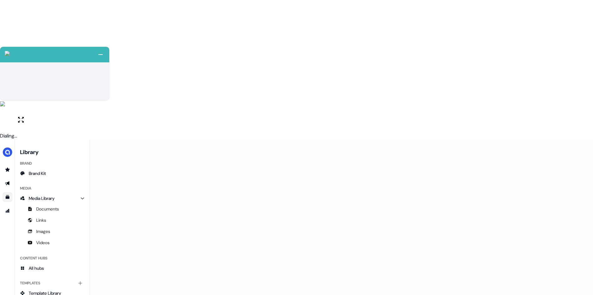  What do you see at coordinates (7, 197) in the screenshot?
I see `a: Go to templates` at bounding box center [7, 197].